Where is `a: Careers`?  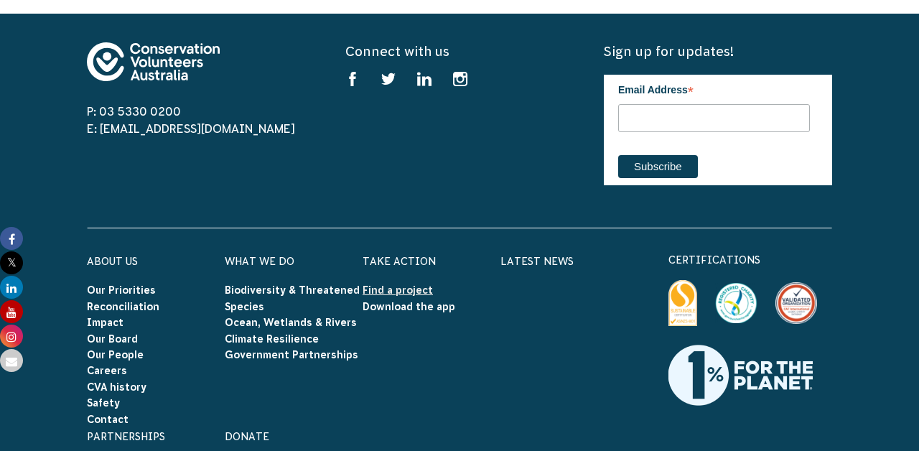 a: Careers is located at coordinates (107, 370).